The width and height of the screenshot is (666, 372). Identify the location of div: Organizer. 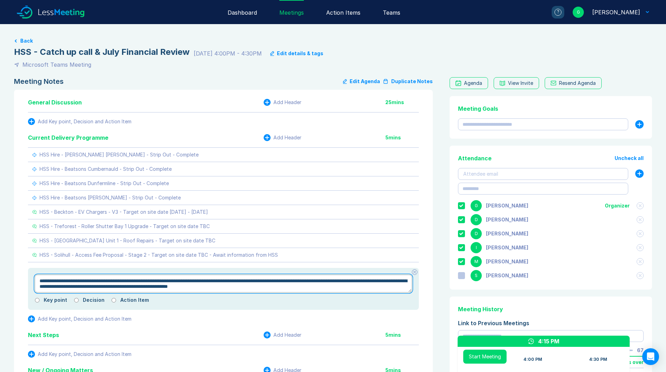
(617, 206).